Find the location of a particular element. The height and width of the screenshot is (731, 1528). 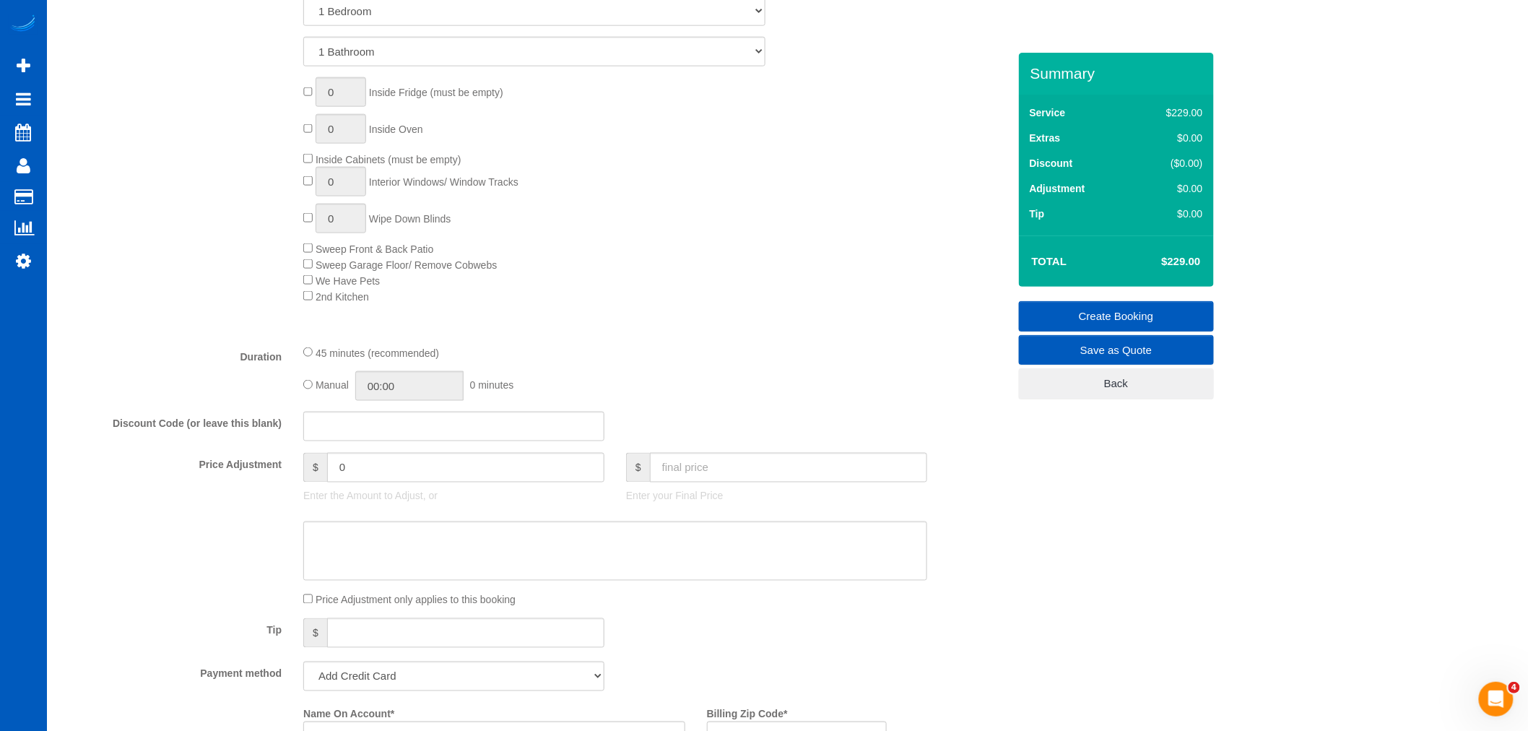

span: Wipe Down Blinds is located at coordinates (410, 219).